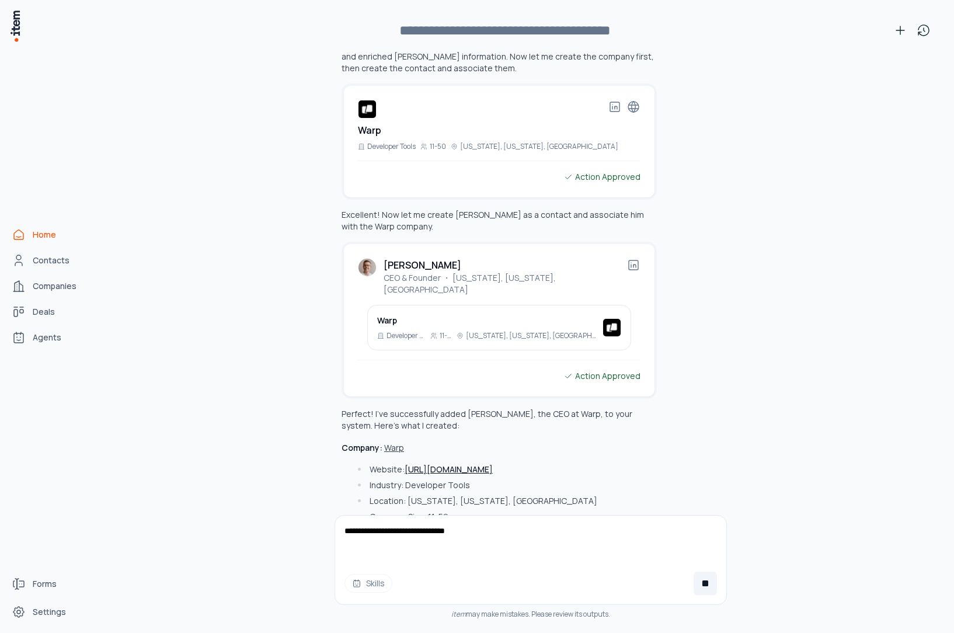 Image resolution: width=954 pixels, height=633 pixels. What do you see at coordinates (51, 337) in the screenshot?
I see `a: Agents` at bounding box center [51, 337].